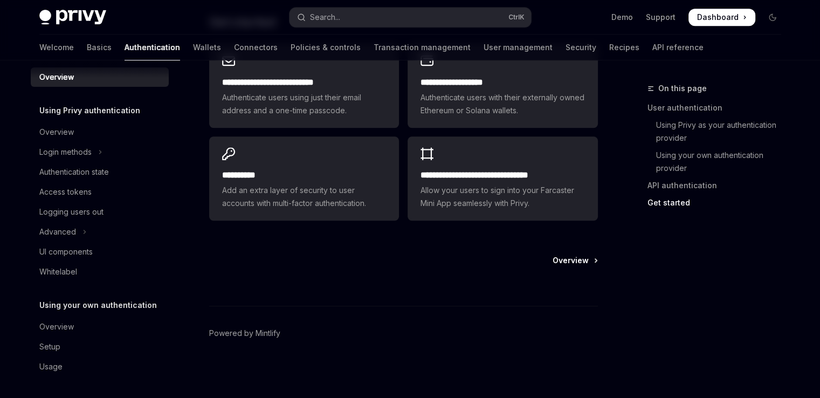 This screenshot has width=820, height=398. What do you see at coordinates (71, 212) in the screenshot?
I see `div: Logging users out` at bounding box center [71, 212].